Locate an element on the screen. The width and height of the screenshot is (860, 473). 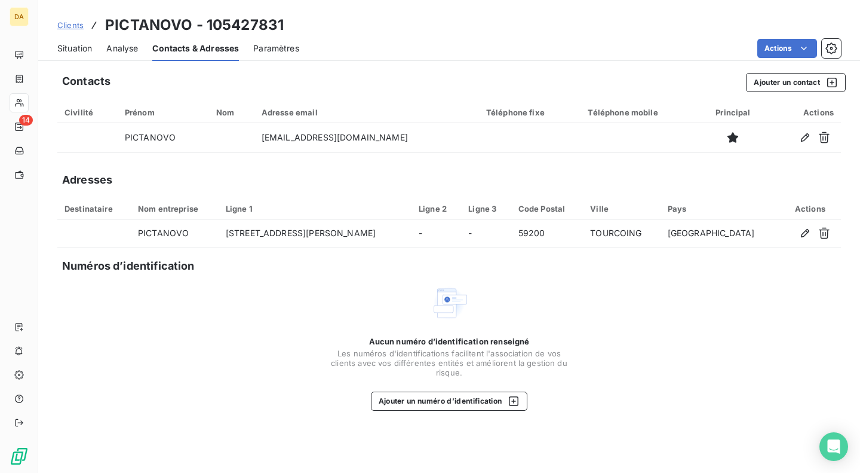
span: Analyse is located at coordinates (122, 48).